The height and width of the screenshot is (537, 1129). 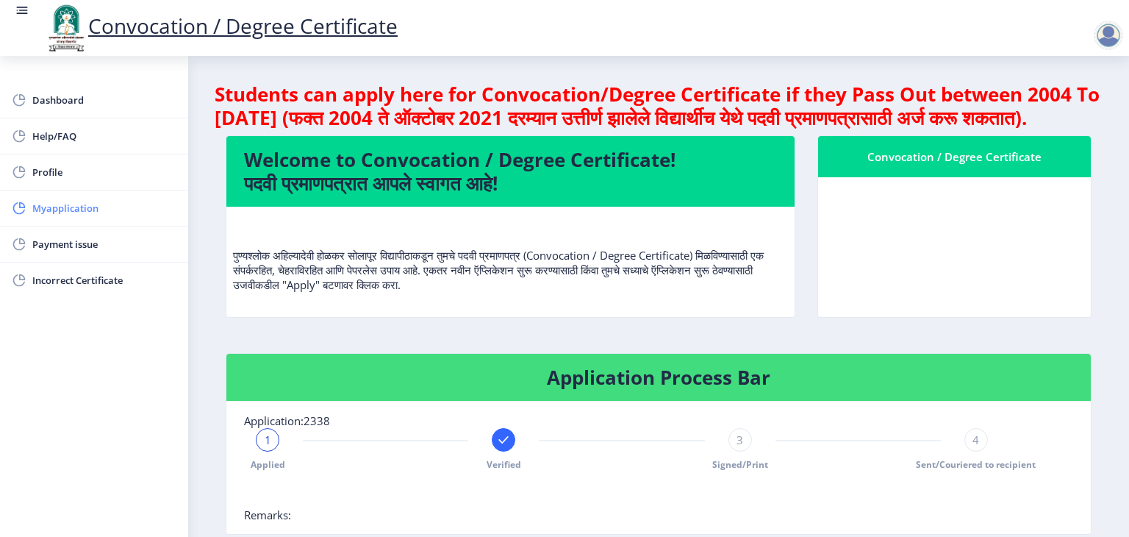 What do you see at coordinates (268, 515) in the screenshot?
I see `span: Remarks:` at bounding box center [268, 515].